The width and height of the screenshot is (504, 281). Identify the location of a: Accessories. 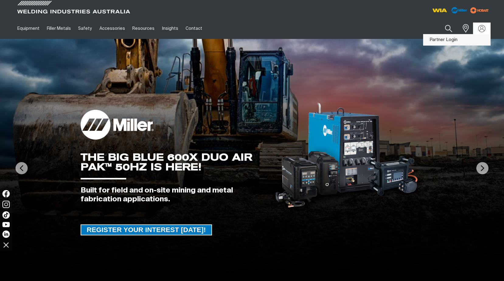
(112, 28).